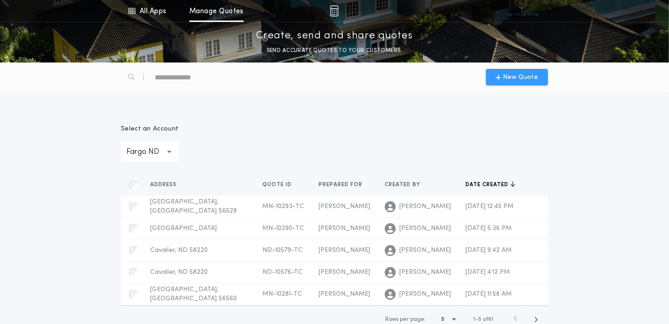 The width and height of the screenshot is (669, 324). Describe the element at coordinates (405, 320) in the screenshot. I see `span: Rows per page:` at that location.